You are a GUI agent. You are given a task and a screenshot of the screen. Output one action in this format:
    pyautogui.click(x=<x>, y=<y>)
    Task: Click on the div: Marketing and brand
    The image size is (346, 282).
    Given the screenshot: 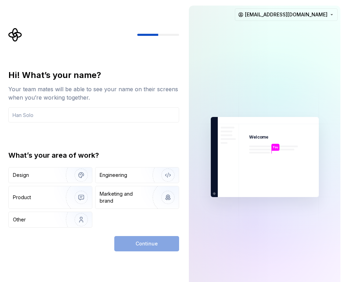 What is the action you would take?
    pyautogui.click(x=123, y=197)
    